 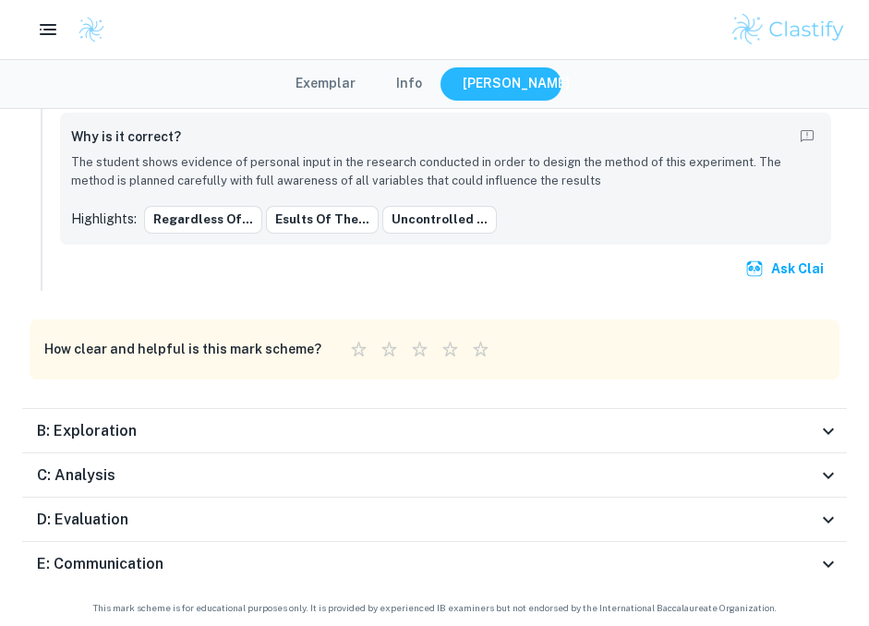 What do you see at coordinates (434, 476) in the screenshot?
I see `div: C: Analysis` at bounding box center [434, 476].